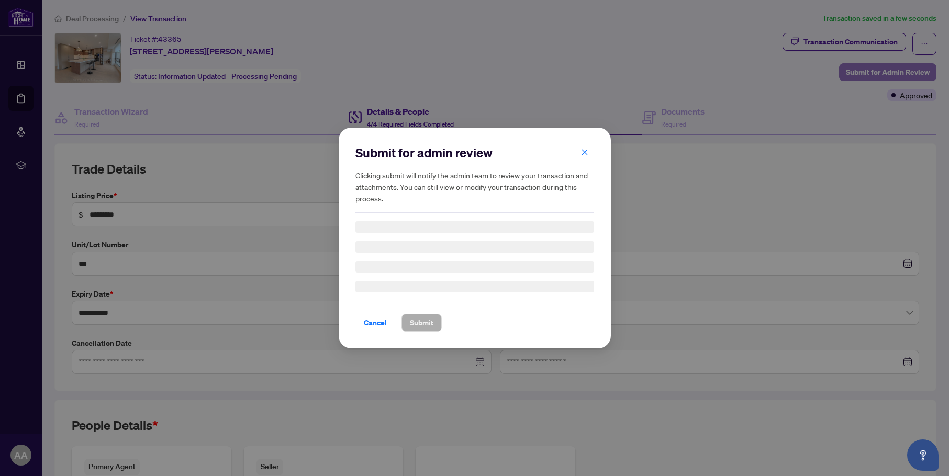 The height and width of the screenshot is (476, 949). What do you see at coordinates (475, 187) in the screenshot?
I see `h5: Clicking submit will notify the admin team to review your transaction and attachments. You can st...` at bounding box center [475, 187].